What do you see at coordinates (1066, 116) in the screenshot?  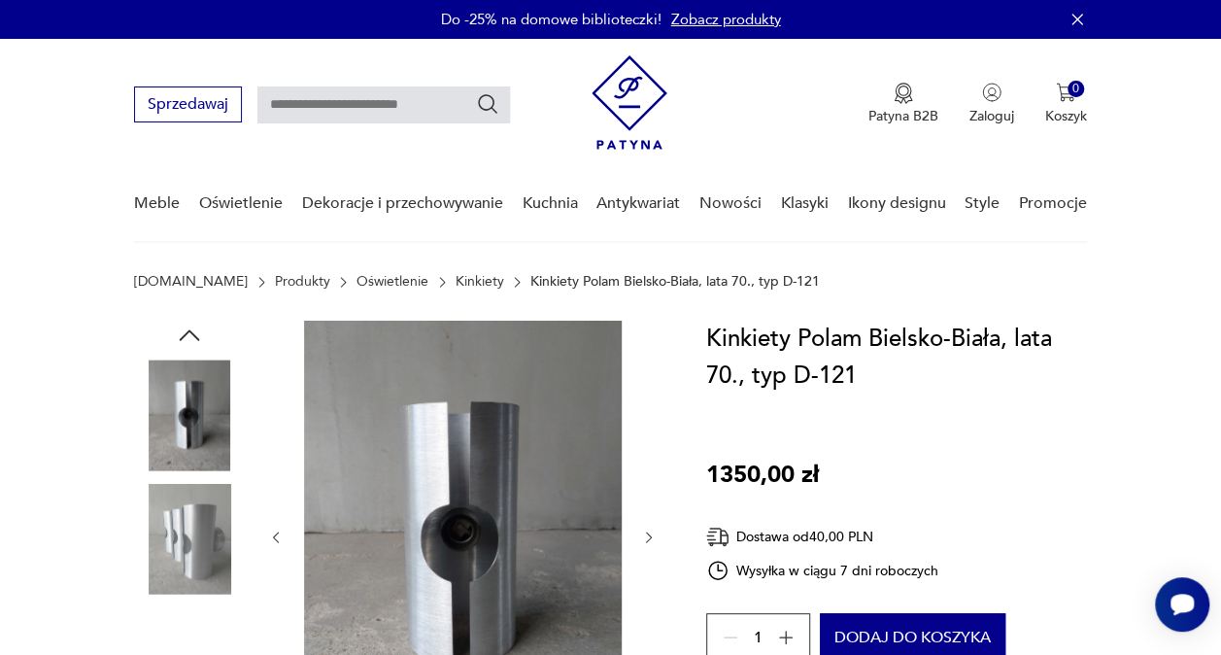 I see `p: Koszyk` at bounding box center [1066, 116].